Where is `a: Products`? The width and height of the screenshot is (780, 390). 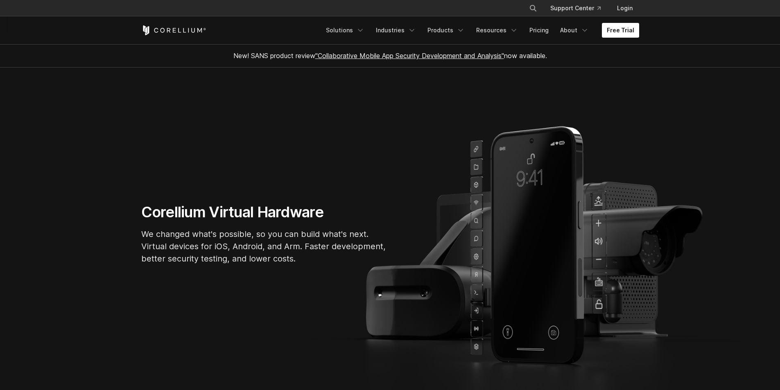
a: Products is located at coordinates (446, 30).